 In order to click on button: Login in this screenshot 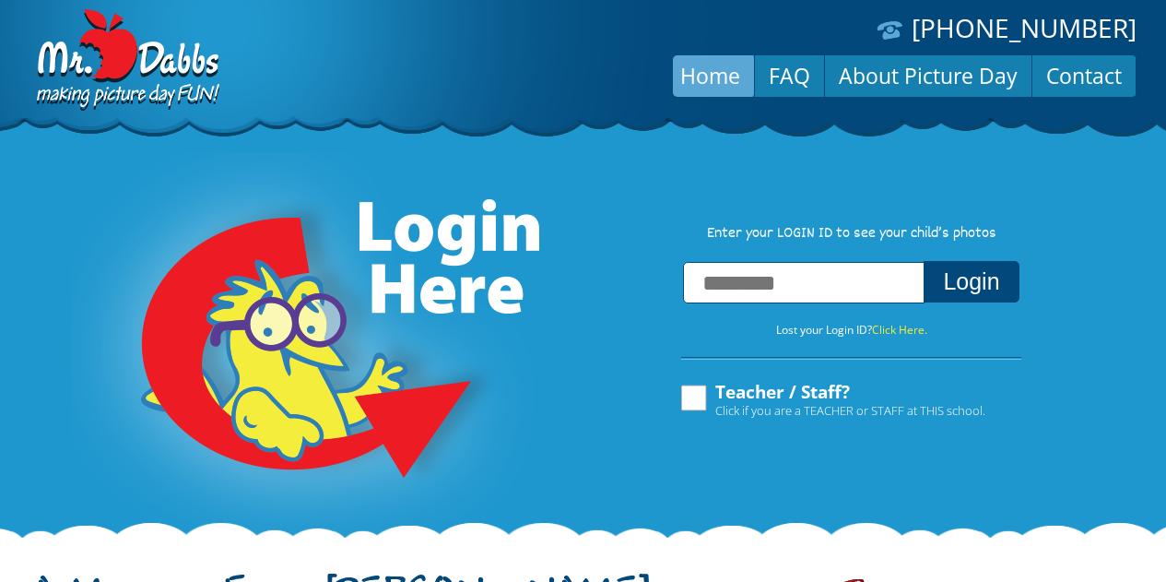, I will do `click(971, 281)`.